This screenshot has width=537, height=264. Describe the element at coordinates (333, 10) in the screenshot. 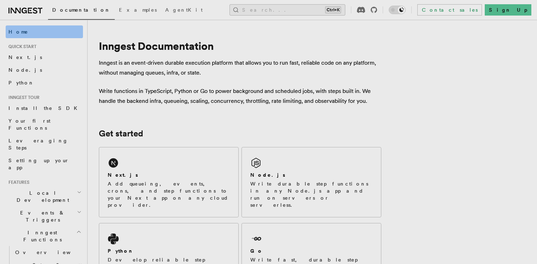

I see `kbd: Ctrl+K` at that location.